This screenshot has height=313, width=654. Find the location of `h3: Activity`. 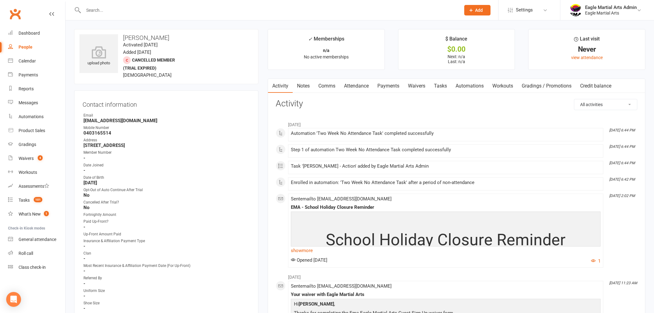

h3: Activity is located at coordinates (457, 104).